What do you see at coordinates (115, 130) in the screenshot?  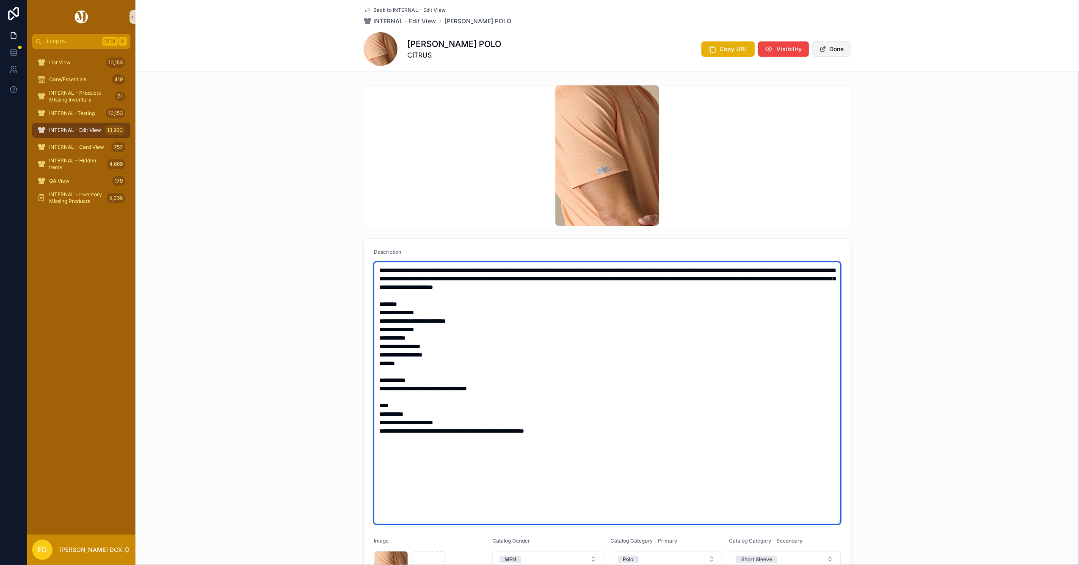 I see `div: 13,960` at bounding box center [115, 130].